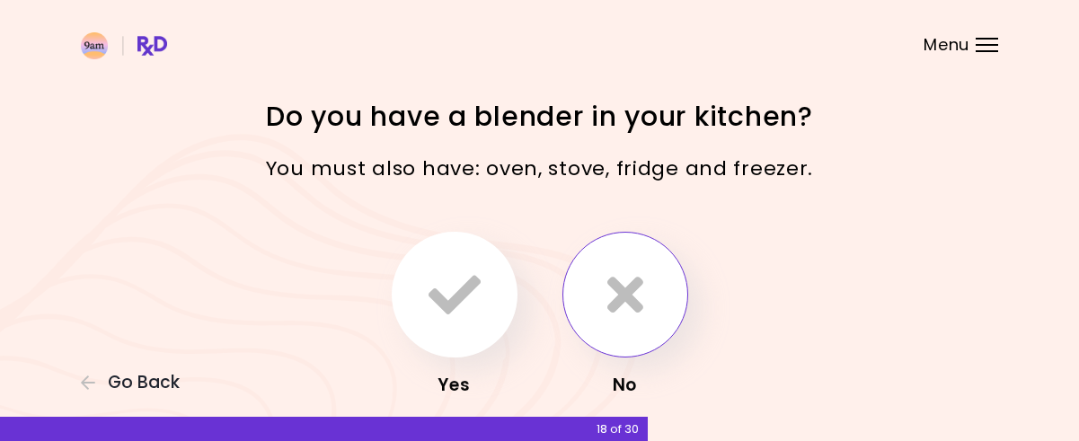  I want to click on img: RxDiet, so click(124, 46).